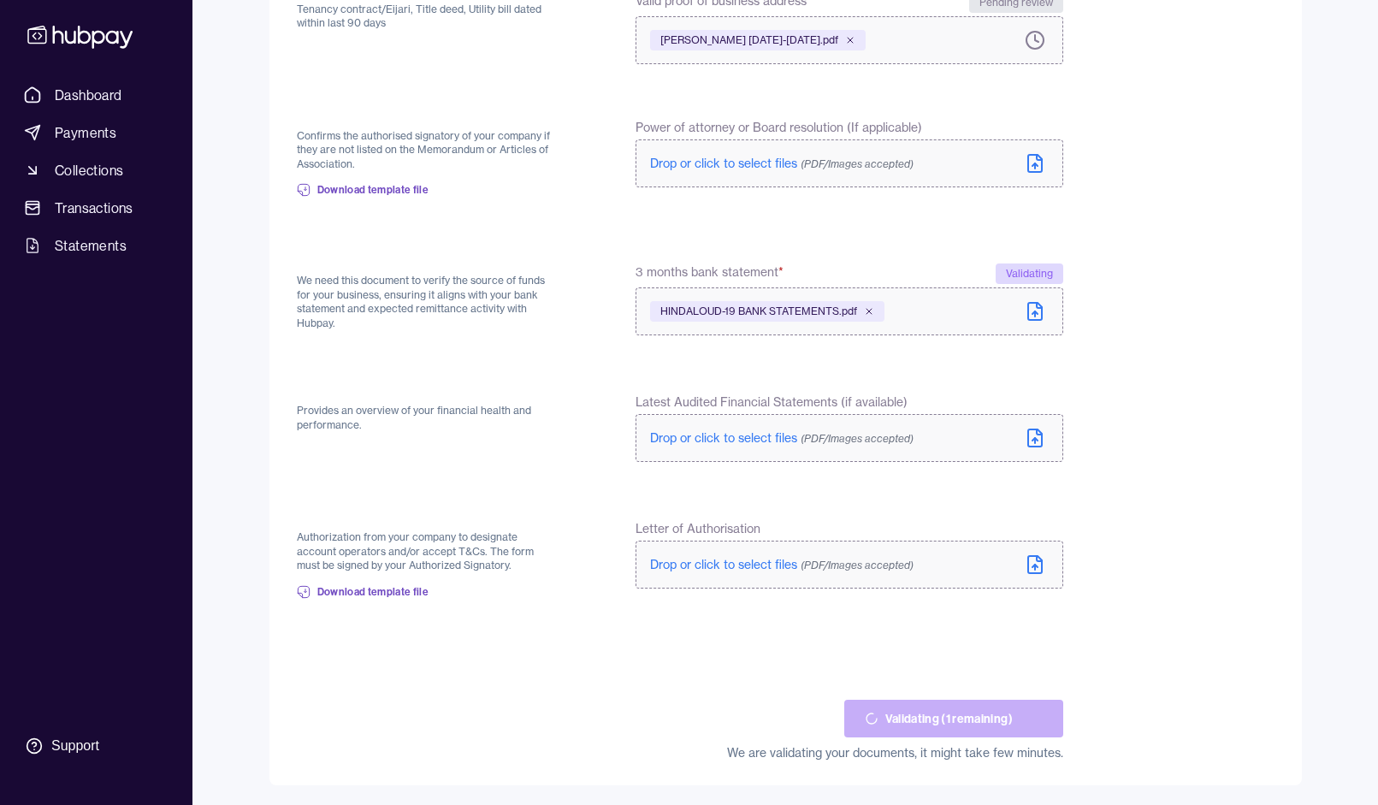 The width and height of the screenshot is (1378, 805). What do you see at coordinates (89, 170) in the screenshot?
I see `span: Collections` at bounding box center [89, 170].